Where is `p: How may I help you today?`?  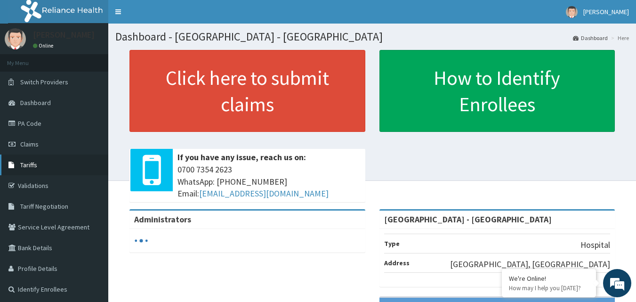 p: How may I help you today? is located at coordinates (549, 288).